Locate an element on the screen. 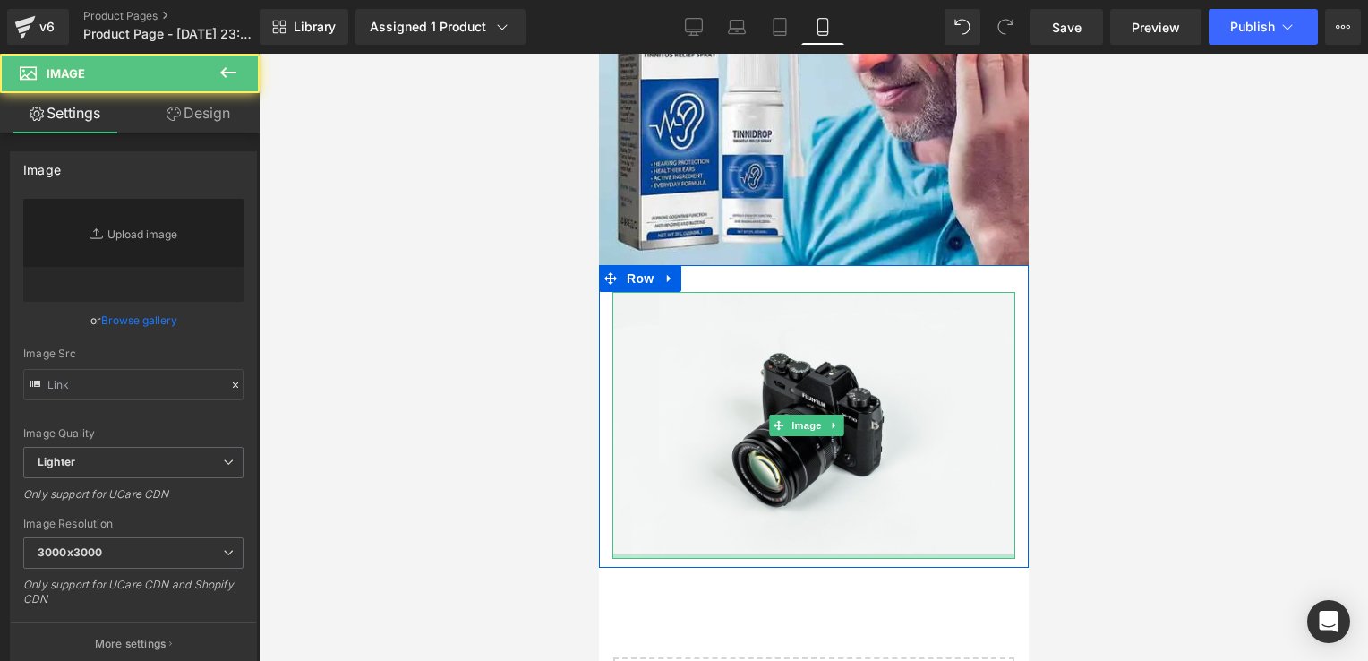  span: Save is located at coordinates (1066, 27).